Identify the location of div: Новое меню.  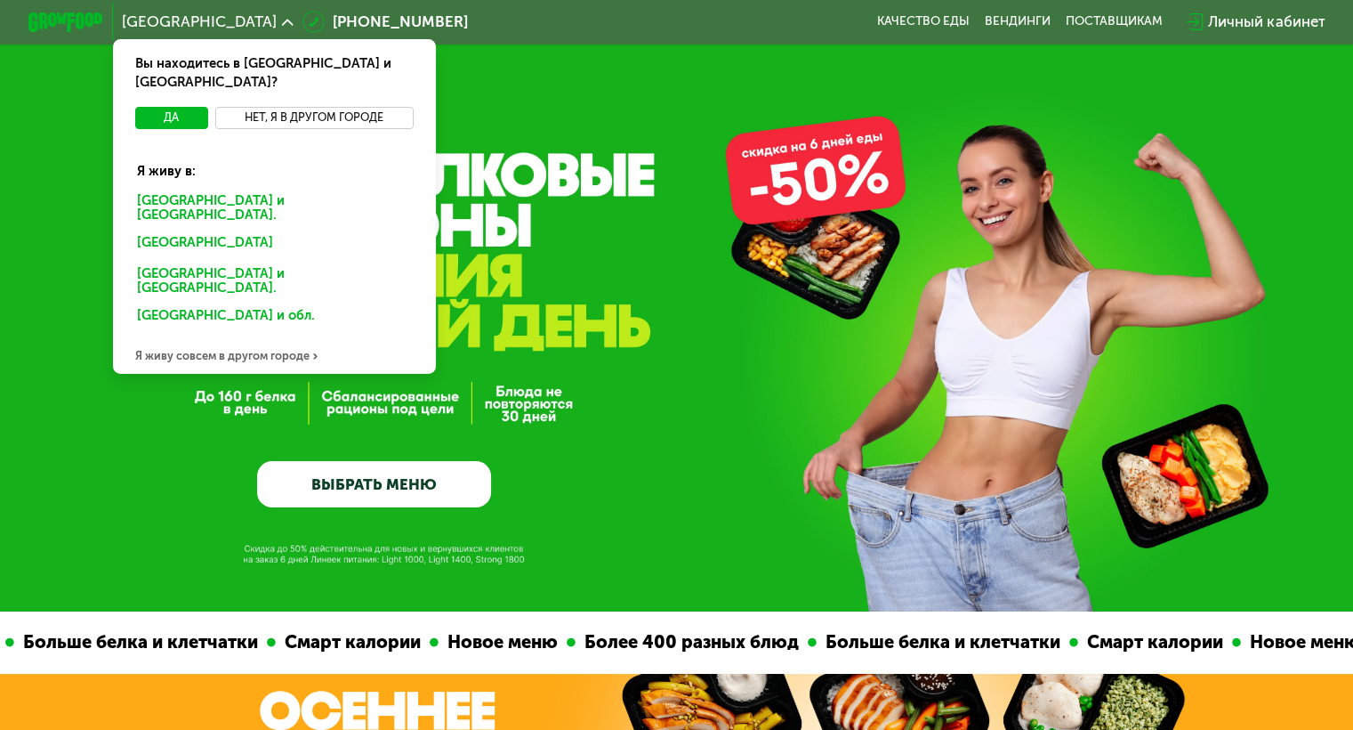
(498, 642).